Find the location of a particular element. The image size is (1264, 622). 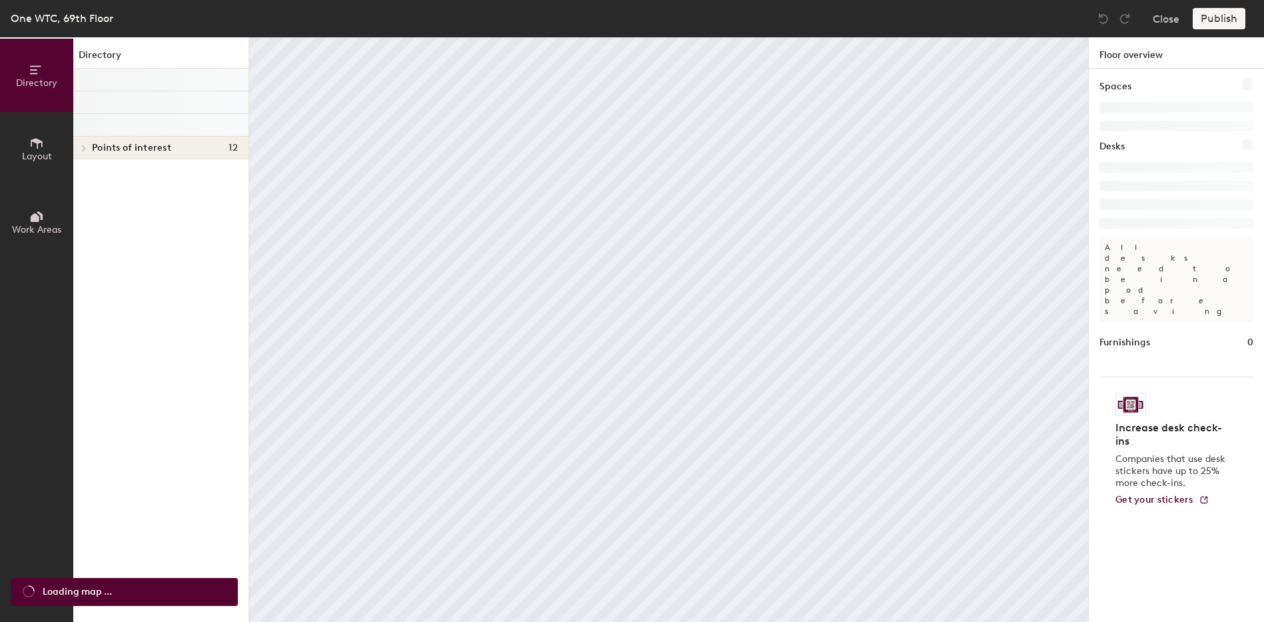

h1: Furnishings is located at coordinates (1125, 342).